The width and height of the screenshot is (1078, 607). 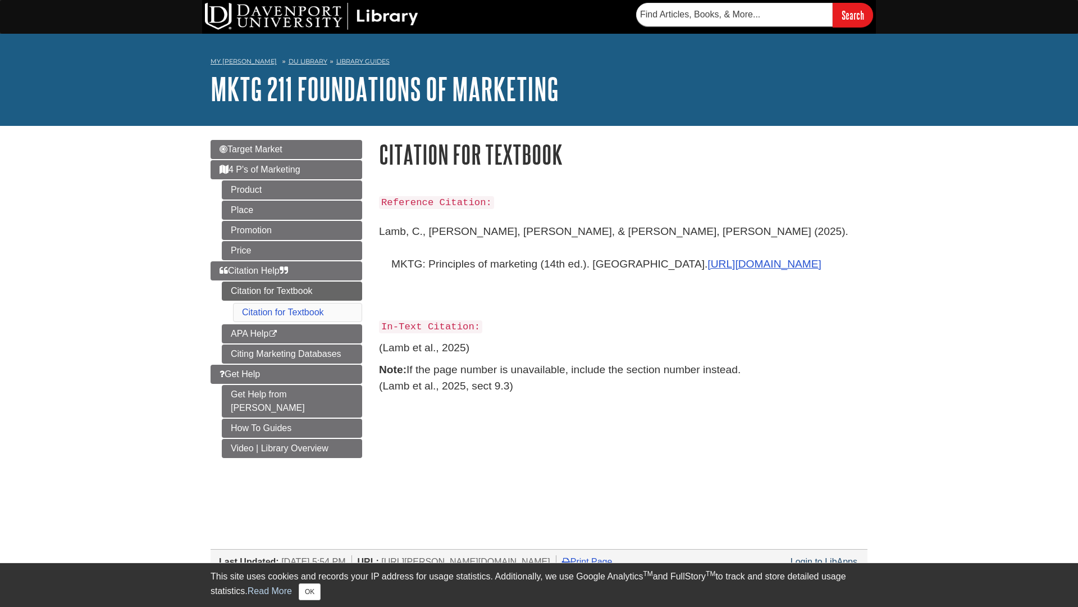 I want to click on input: Find Articles, Books, & More..., so click(x=735, y=15).